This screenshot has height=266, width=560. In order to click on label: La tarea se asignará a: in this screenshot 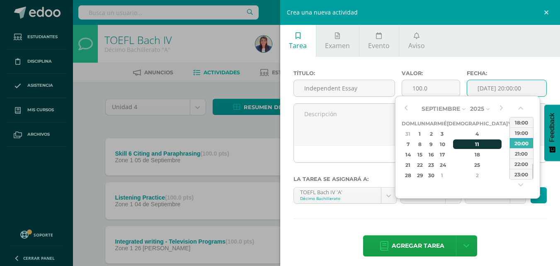, I will do `click(420, 179)`.